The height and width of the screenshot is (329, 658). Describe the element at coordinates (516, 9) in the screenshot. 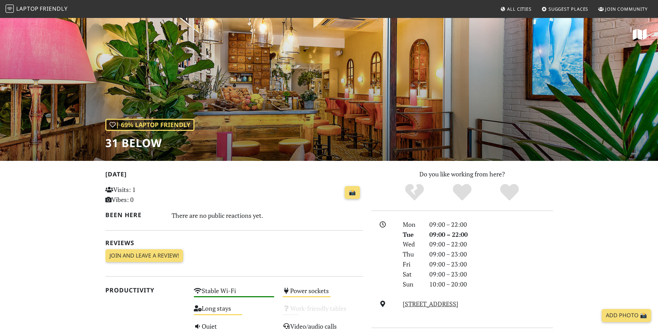

I see `a: All Cities` at that location.